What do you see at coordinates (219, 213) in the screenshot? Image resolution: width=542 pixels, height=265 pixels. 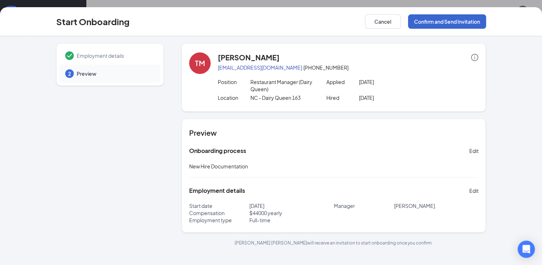 I see `p: Compensation` at bounding box center [219, 213].